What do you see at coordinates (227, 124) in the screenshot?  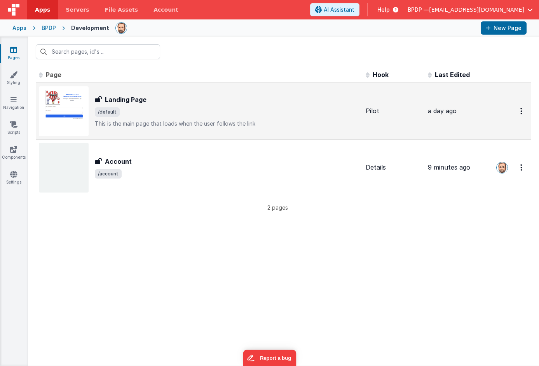 I see `p: This is the main page that loads when the user follows the link` at bounding box center [227, 124].